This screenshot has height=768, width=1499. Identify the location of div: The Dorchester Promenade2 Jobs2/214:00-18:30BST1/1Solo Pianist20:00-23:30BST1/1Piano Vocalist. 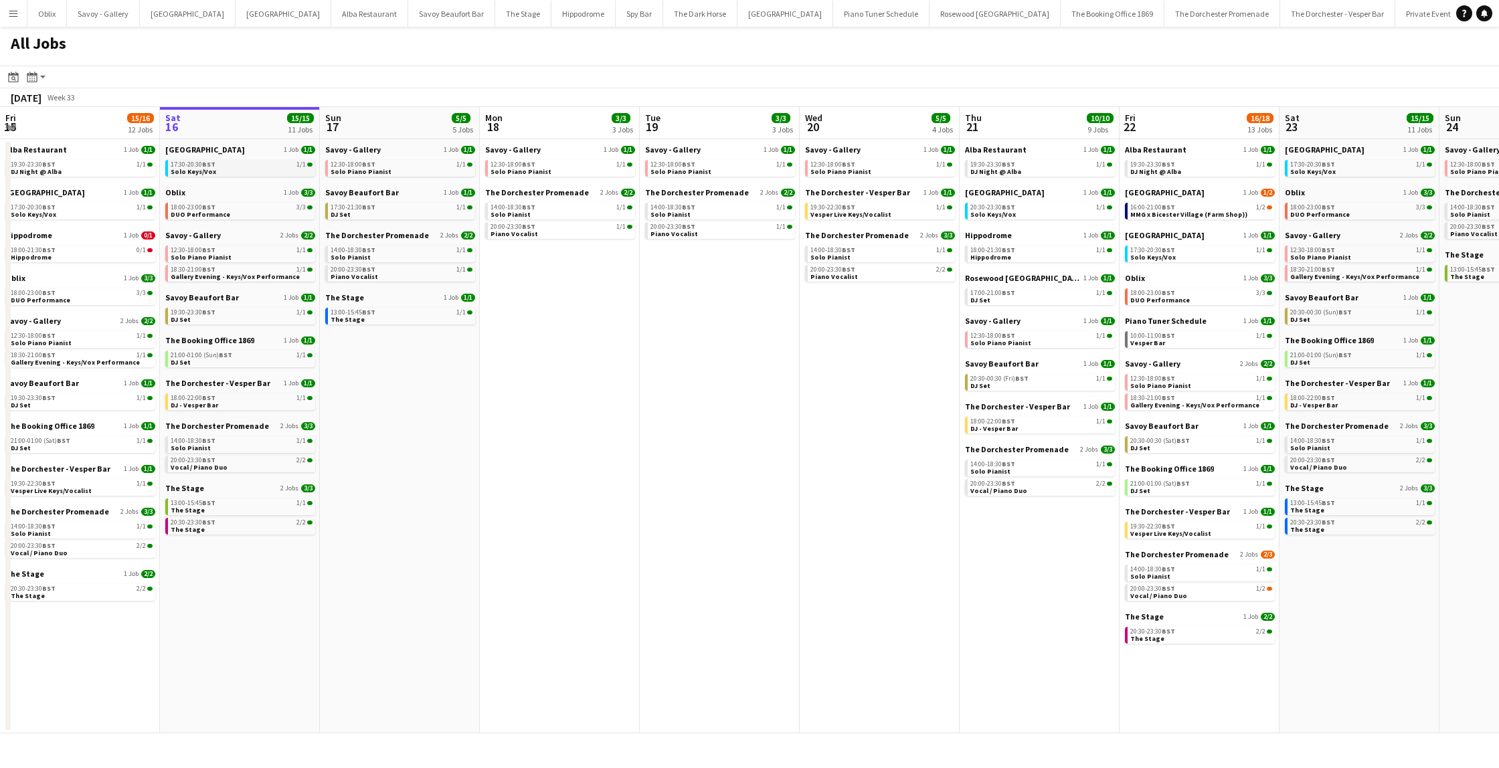
(720, 214).